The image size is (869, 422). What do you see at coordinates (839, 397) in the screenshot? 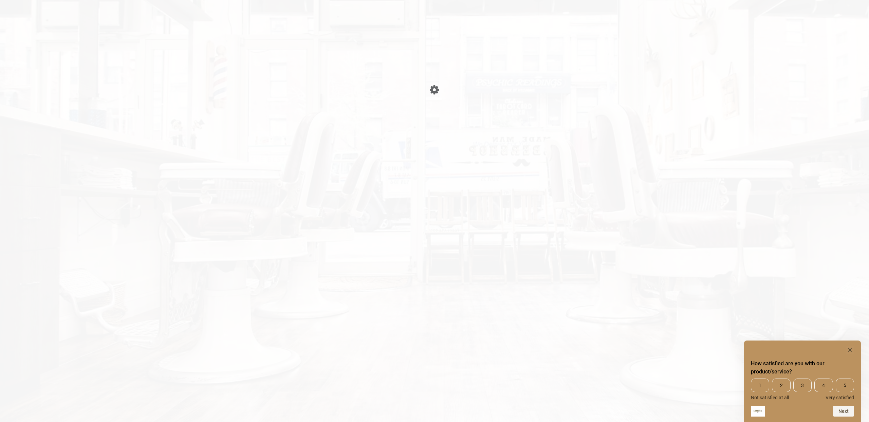
I see `span: Very satisfied` at bounding box center [839, 397].